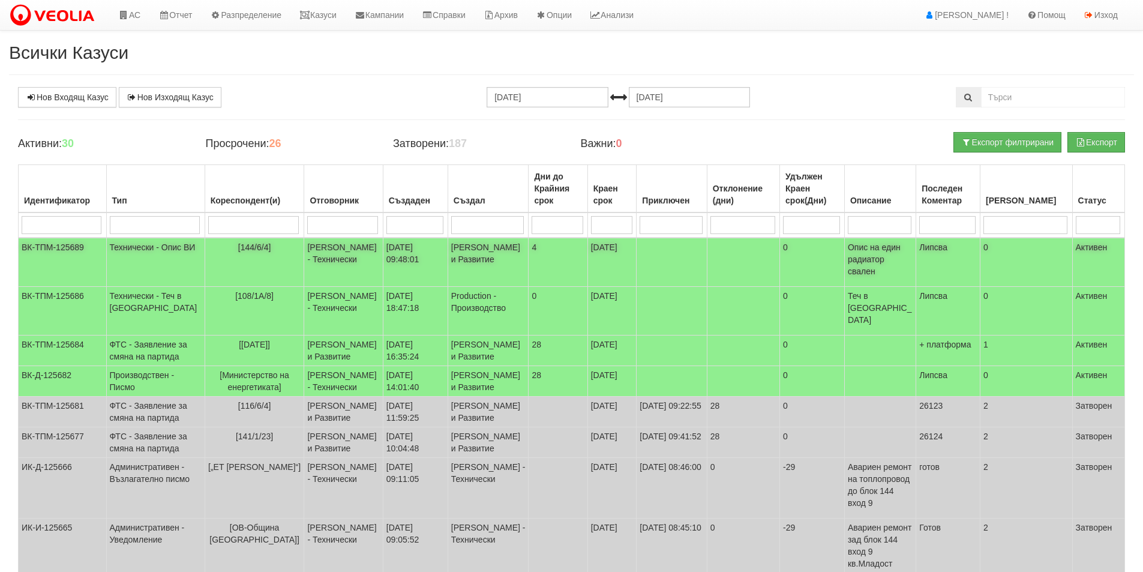 The width and height of the screenshot is (1143, 572). Describe the element at coordinates (62, 262) in the screenshot. I see `td: ВК-ТПМ-125689` at that location.